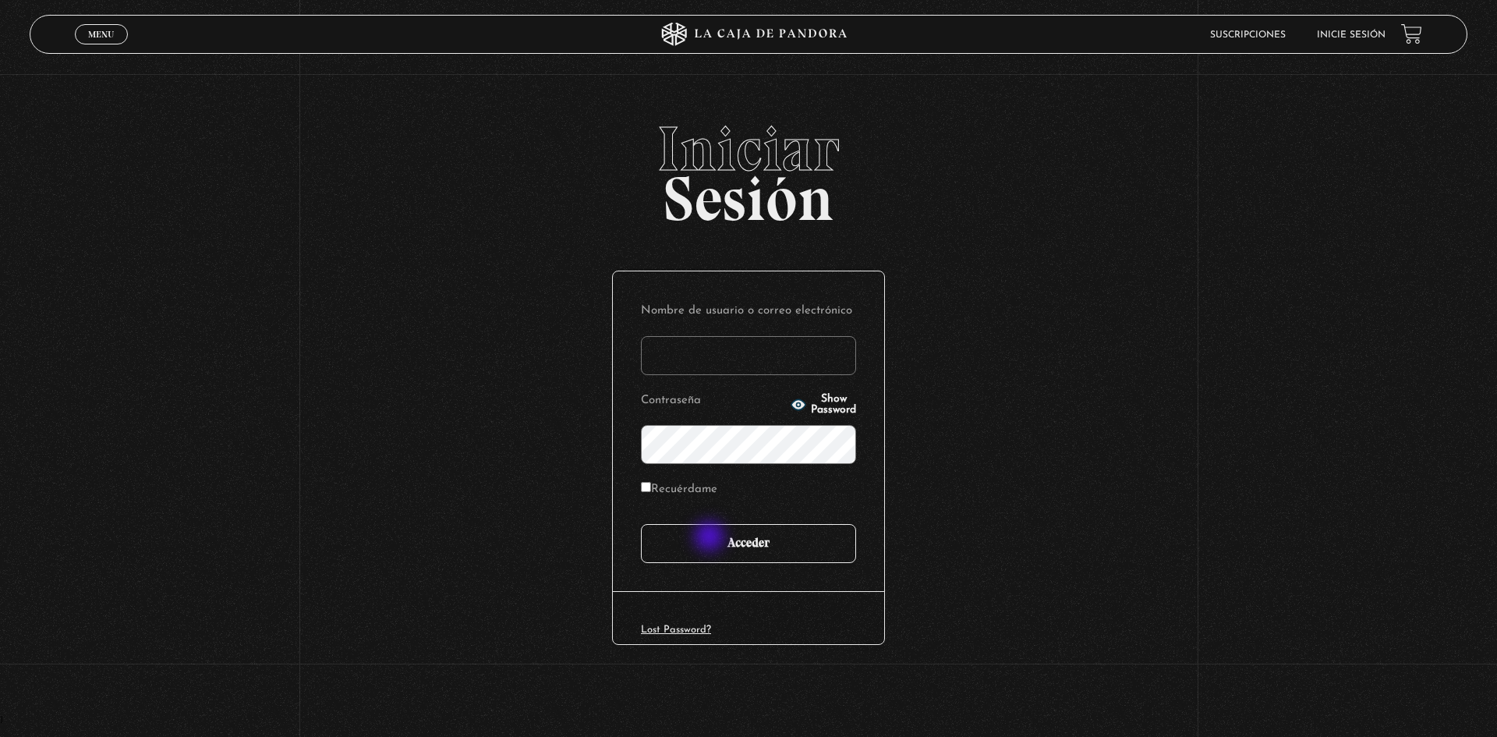  Describe the element at coordinates (1411, 34) in the screenshot. I see `a: View your shopping cart` at that location.